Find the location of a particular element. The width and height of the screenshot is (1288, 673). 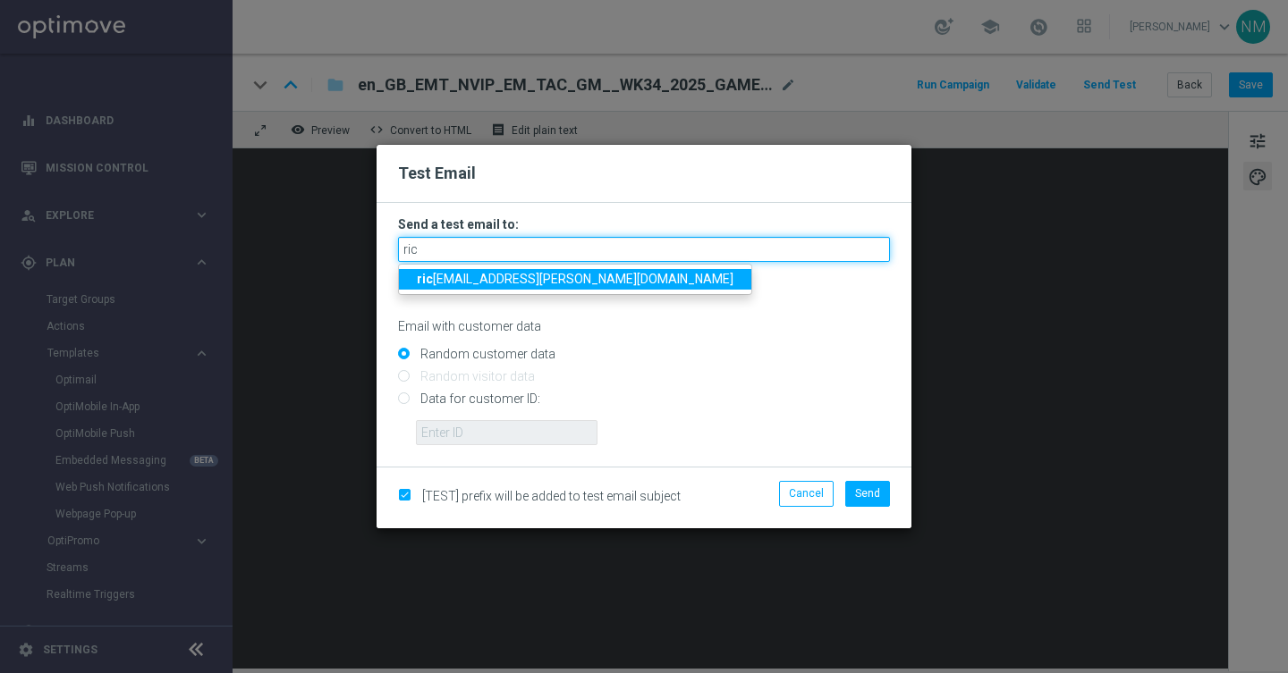

h2: Test Email is located at coordinates (644, 173).